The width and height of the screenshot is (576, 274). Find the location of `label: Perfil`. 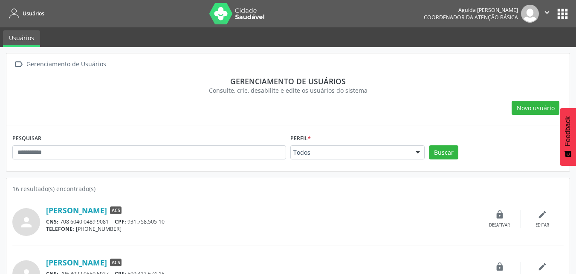

label: Perfil is located at coordinates (301, 138).